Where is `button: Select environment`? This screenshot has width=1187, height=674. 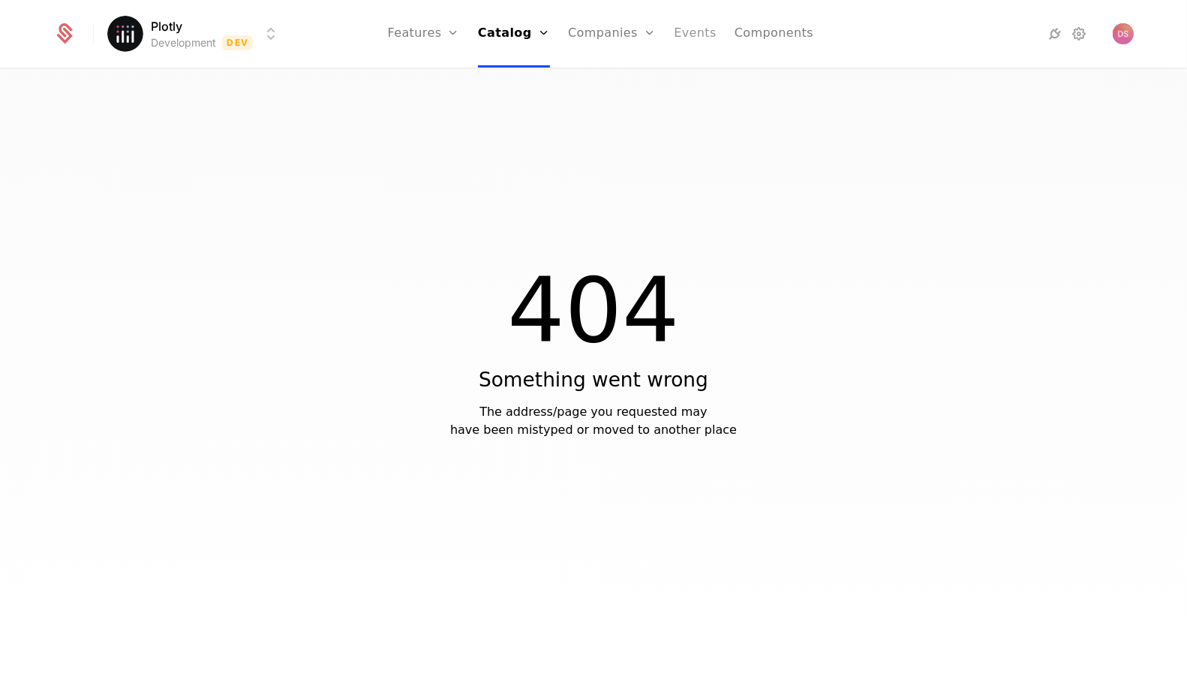
button: Select environment is located at coordinates (196, 34).